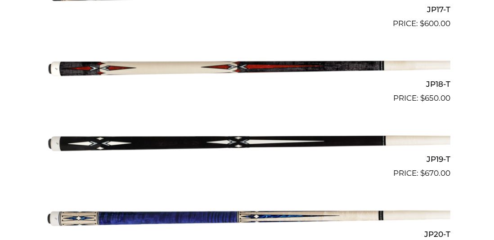 Image resolution: width=494 pixels, height=240 pixels. What do you see at coordinates (435, 98) in the screenshot?
I see `bdi: 650.00` at bounding box center [435, 98].